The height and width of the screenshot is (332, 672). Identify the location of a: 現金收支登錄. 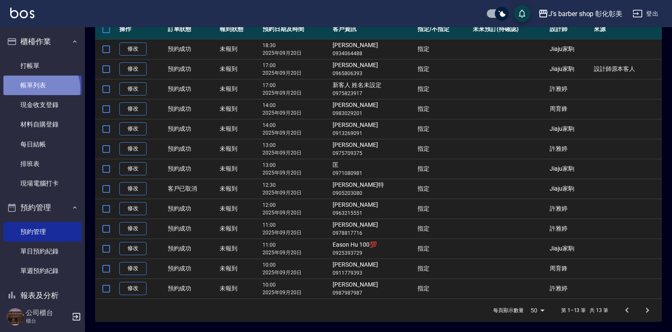
(42, 105).